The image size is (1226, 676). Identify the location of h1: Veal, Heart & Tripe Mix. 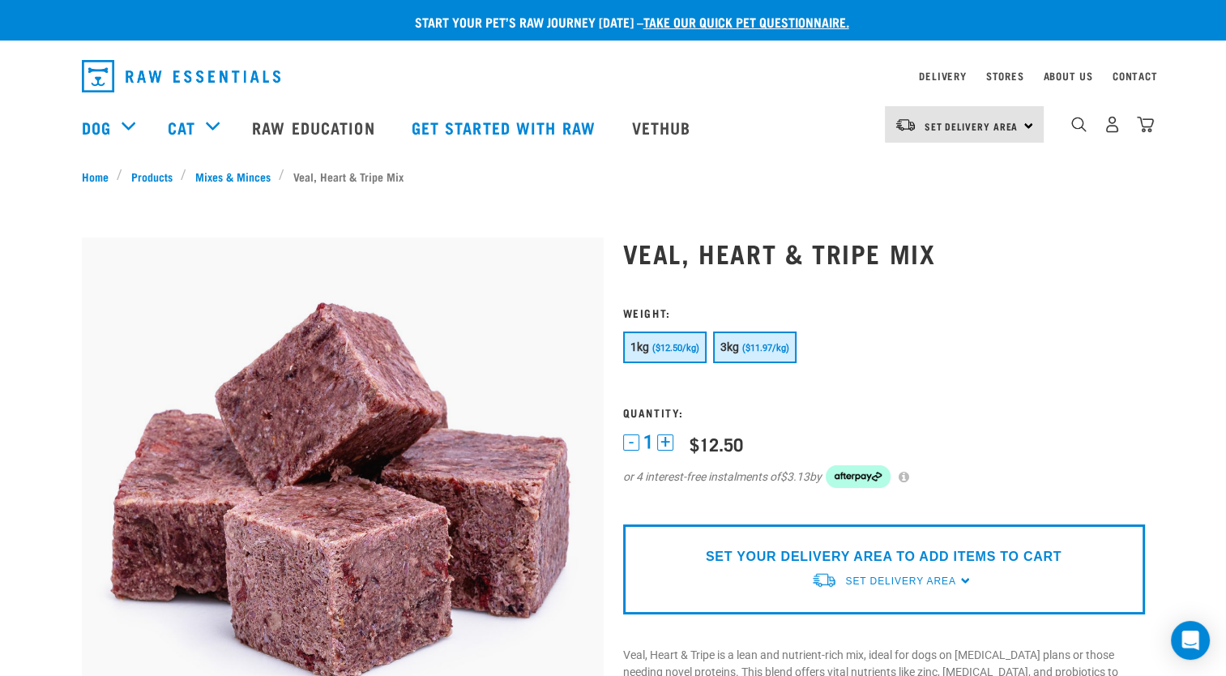
(884, 253).